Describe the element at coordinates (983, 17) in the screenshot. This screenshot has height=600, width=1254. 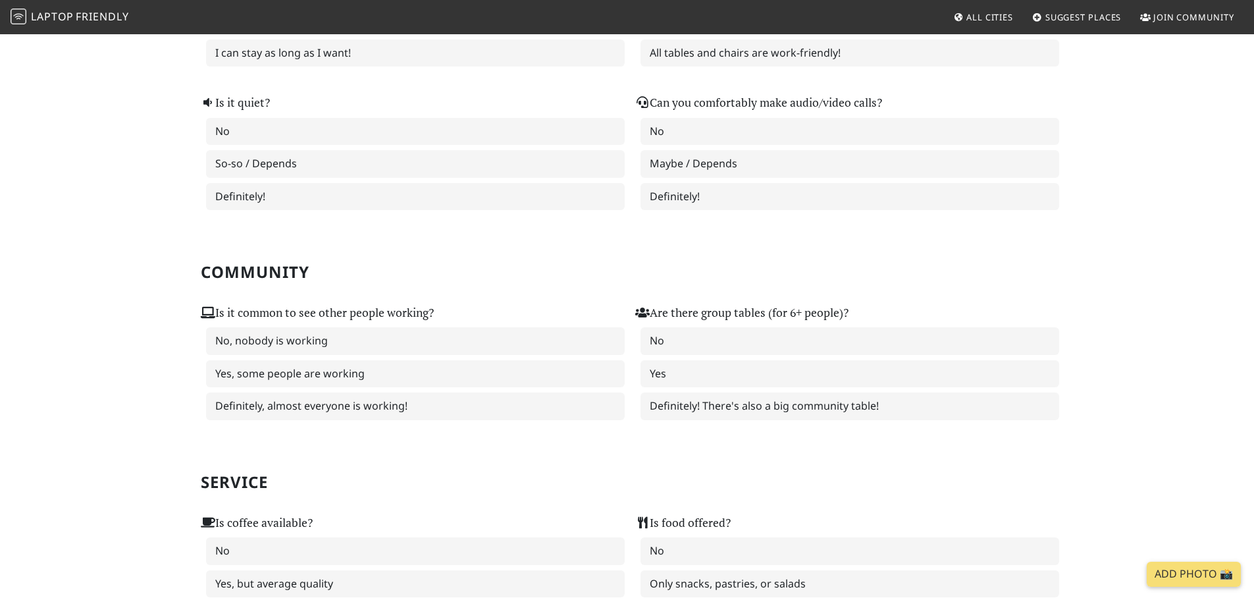
I see `a: All Cities` at that location.